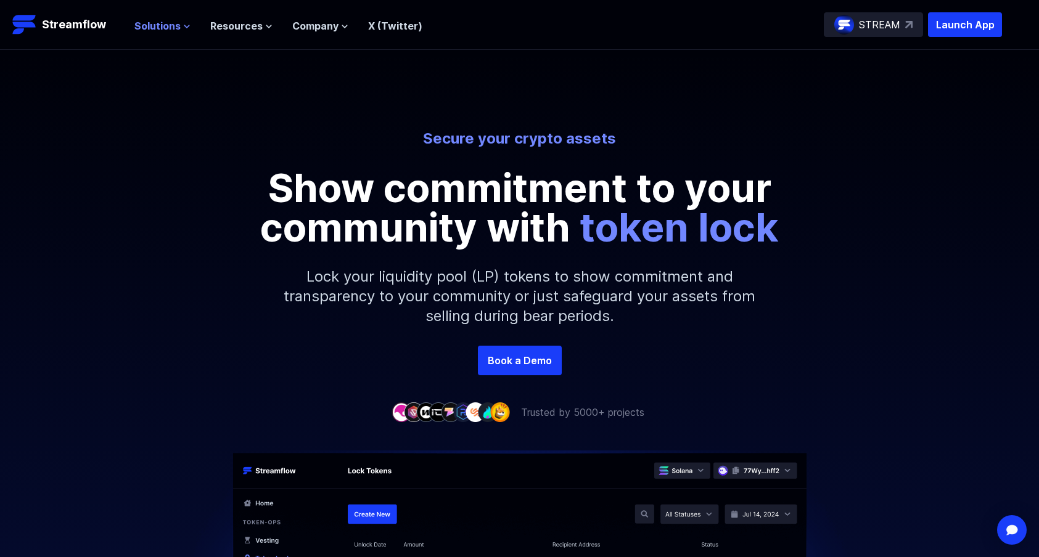  Describe the element at coordinates (157, 26) in the screenshot. I see `span: Solutions` at that location.